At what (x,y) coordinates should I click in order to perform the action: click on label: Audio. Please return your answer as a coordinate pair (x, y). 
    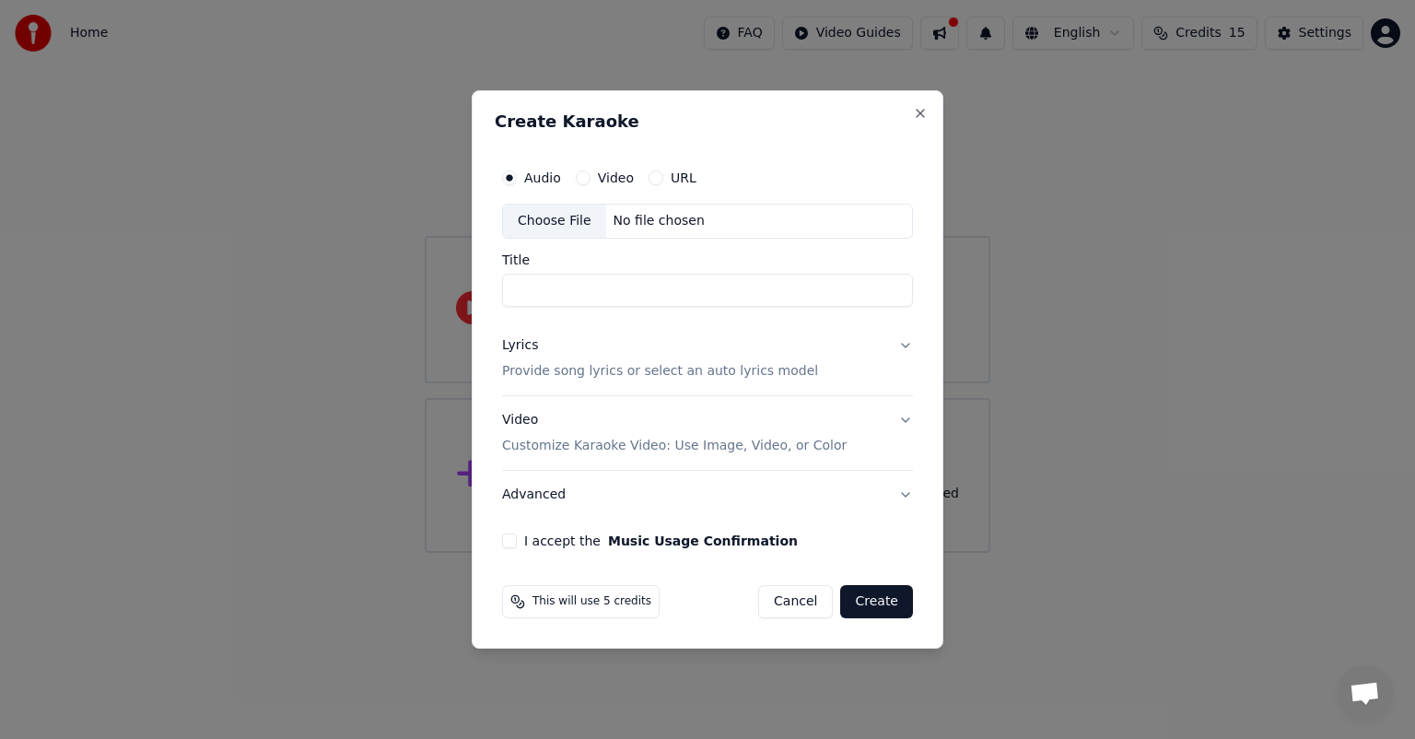
    Looking at the image, I should click on (543, 178).